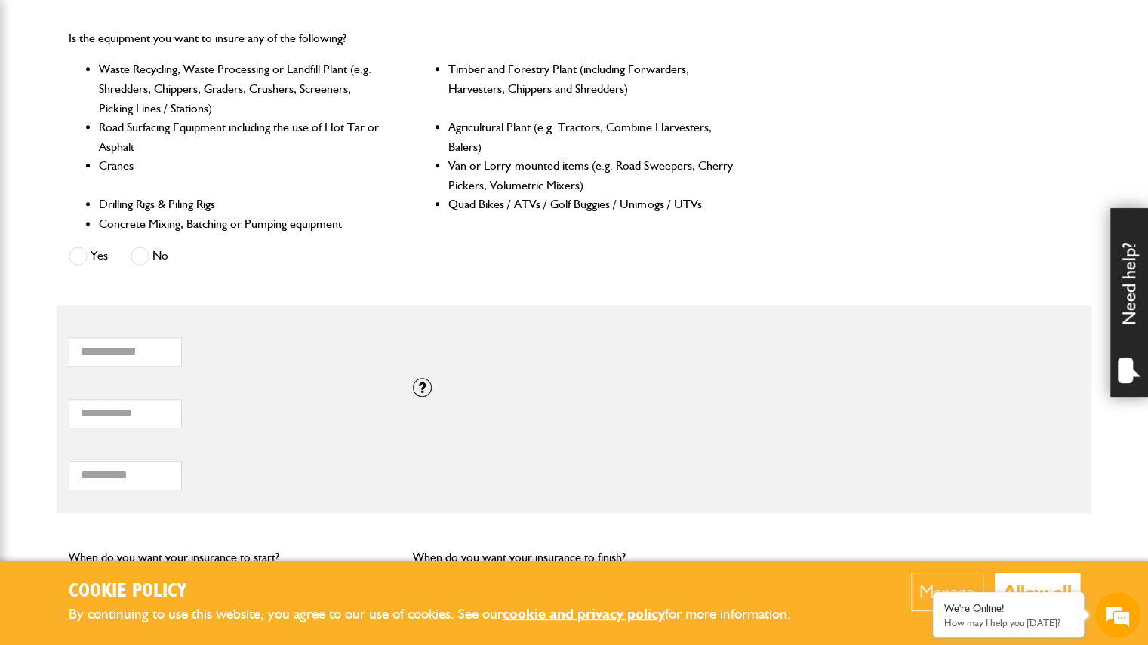  Describe the element at coordinates (241, 175) in the screenshot. I see `li: Cranes` at that location.